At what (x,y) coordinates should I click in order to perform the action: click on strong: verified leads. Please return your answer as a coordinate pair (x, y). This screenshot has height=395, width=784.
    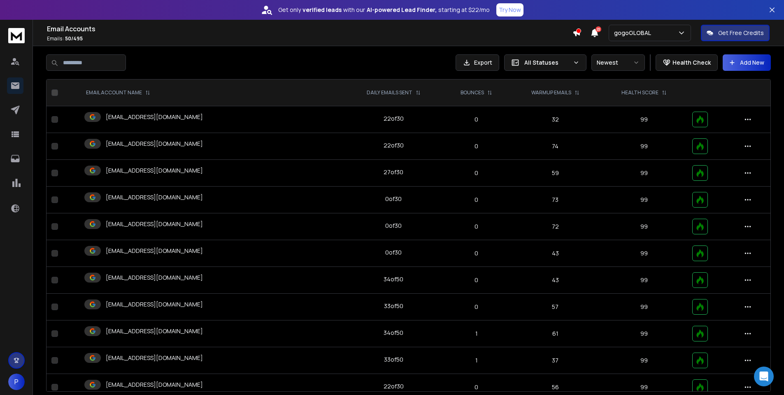
    Looking at the image, I should click on (322, 10).